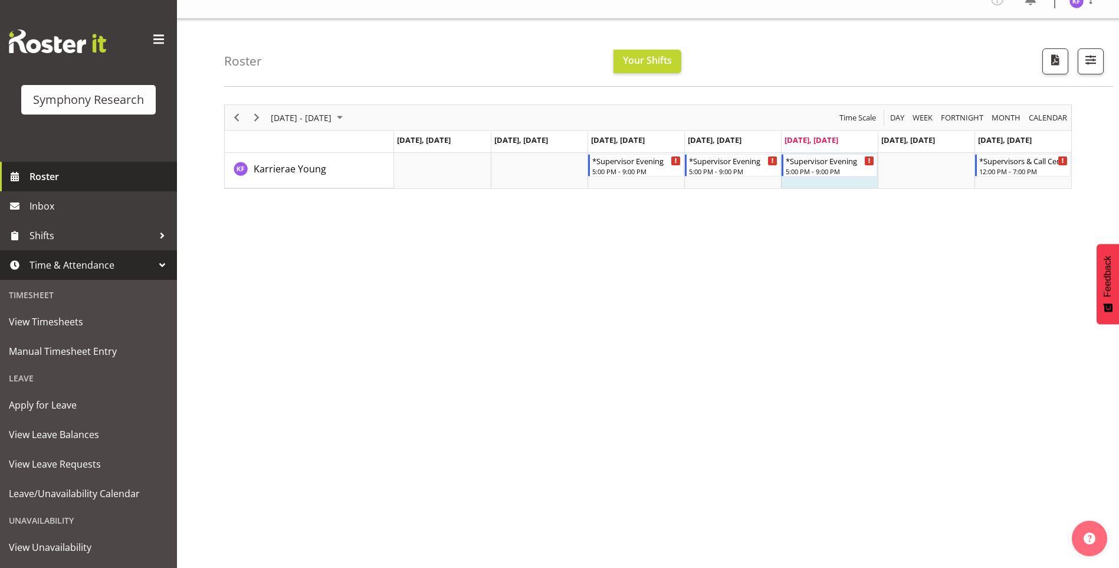  Describe the element at coordinates (89, 434) in the screenshot. I see `a: View Leave Balances` at that location.